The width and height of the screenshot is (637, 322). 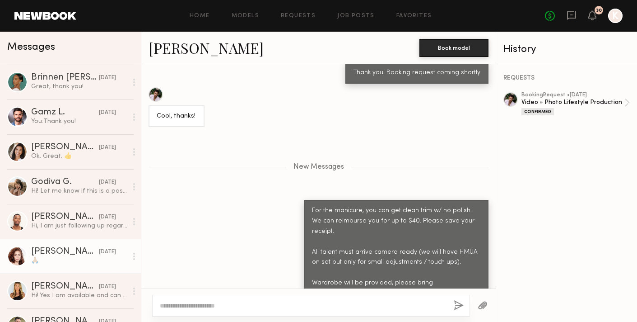 What do you see at coordinates (599, 10) in the screenshot?
I see `div: 30` at bounding box center [599, 10].